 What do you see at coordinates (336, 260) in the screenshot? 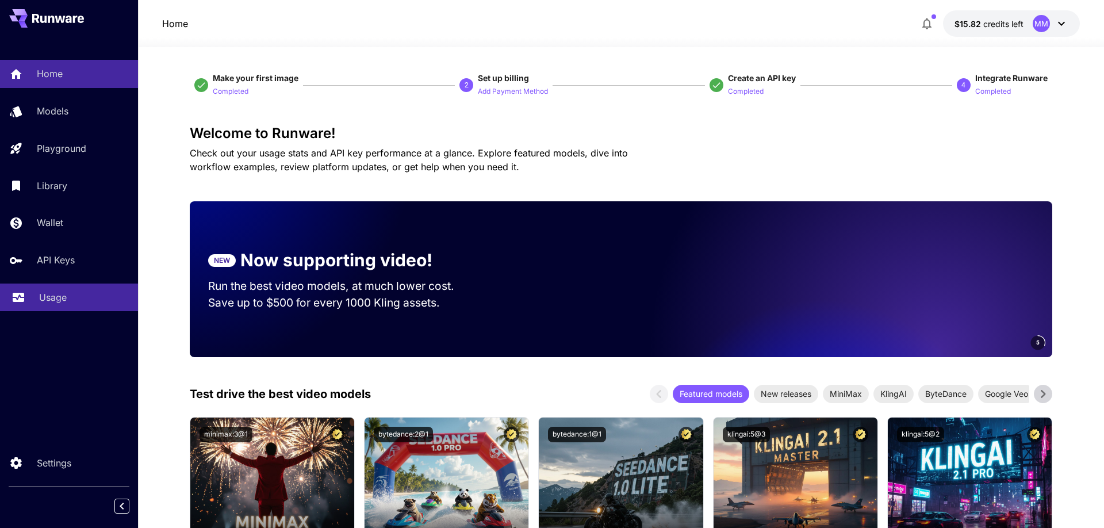
I see `p: Now supporting video!` at bounding box center [336, 260].